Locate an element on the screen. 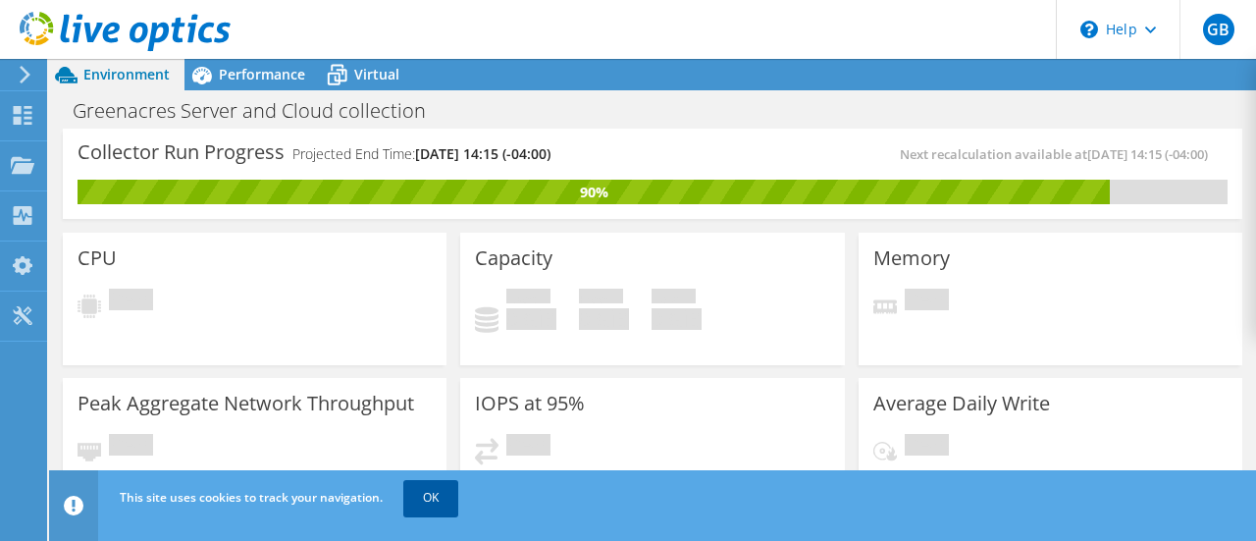 The image size is (1256, 541). span: Environment is located at coordinates (127, 74).